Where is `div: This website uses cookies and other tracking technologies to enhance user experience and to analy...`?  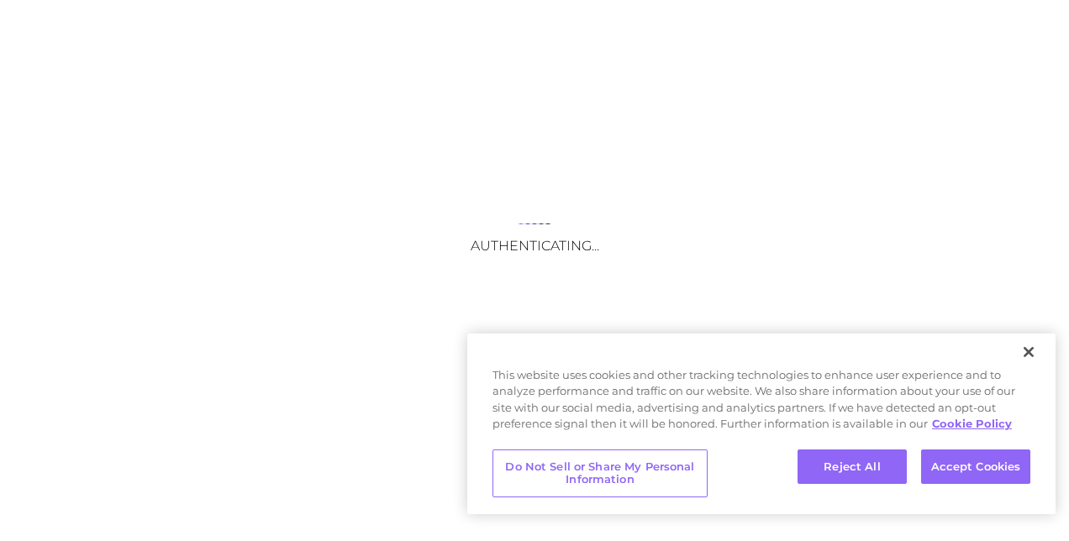
div: This website uses cookies and other tracking technologies to enhance user experience and to analy... is located at coordinates (761, 404).